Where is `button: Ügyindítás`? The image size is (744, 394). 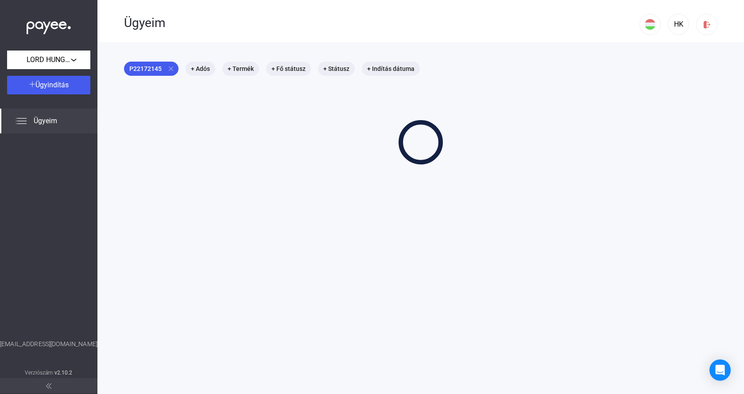
button: Ügyindítás is located at coordinates (49, 85).